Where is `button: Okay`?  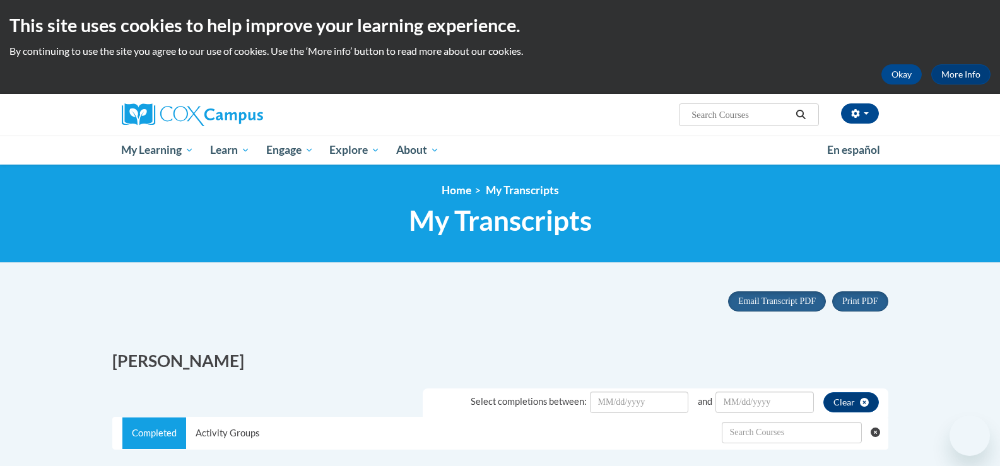 button: Okay is located at coordinates (901, 74).